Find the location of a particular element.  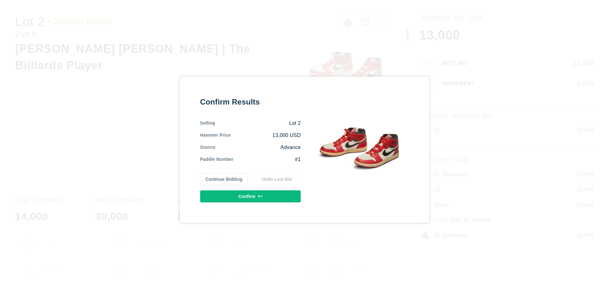

div: Advance is located at coordinates (258, 147).